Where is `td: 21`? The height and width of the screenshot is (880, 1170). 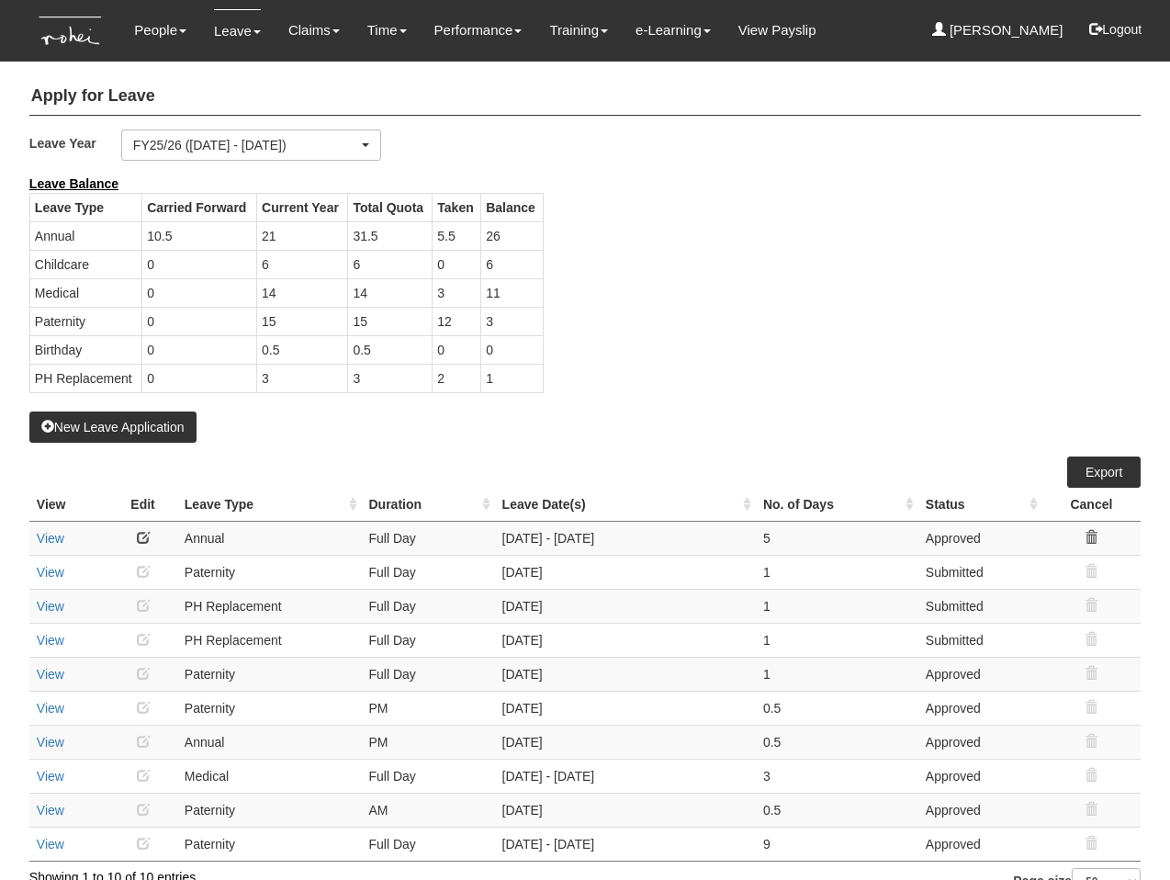 td: 21 is located at coordinates (302, 235).